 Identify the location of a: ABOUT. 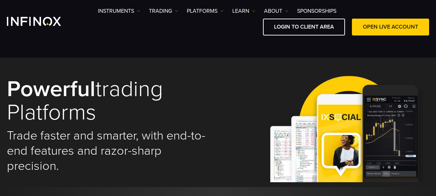
(276, 11).